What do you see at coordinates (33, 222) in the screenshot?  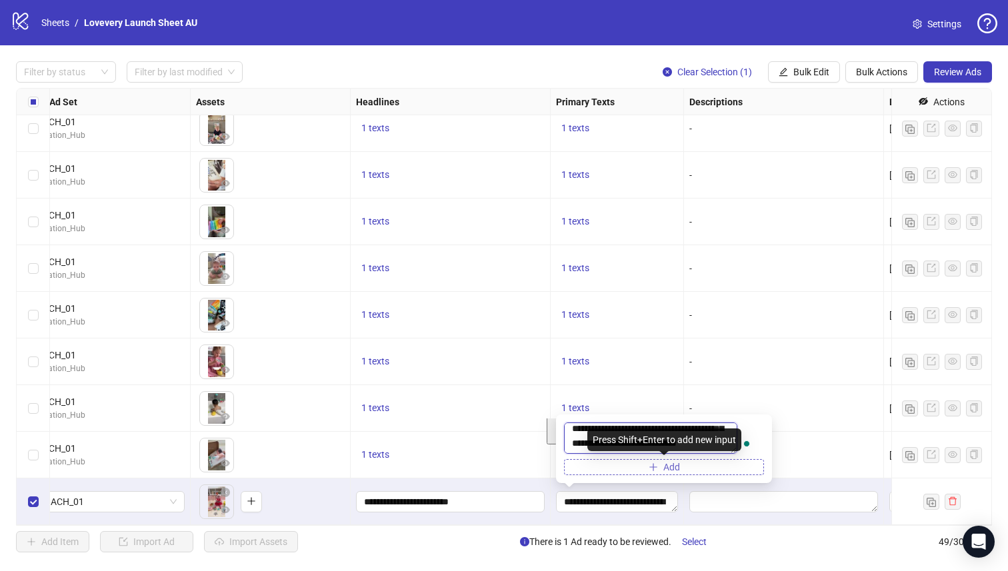 I see `div: Select row 43` at bounding box center [33, 222].